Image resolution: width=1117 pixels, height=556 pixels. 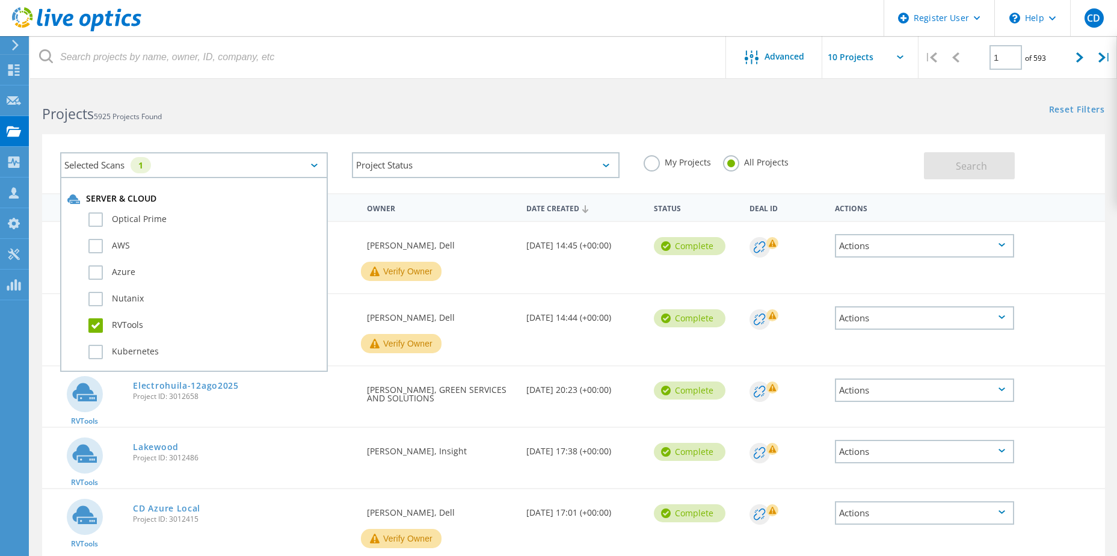 I want to click on span: CD, so click(x=1093, y=18).